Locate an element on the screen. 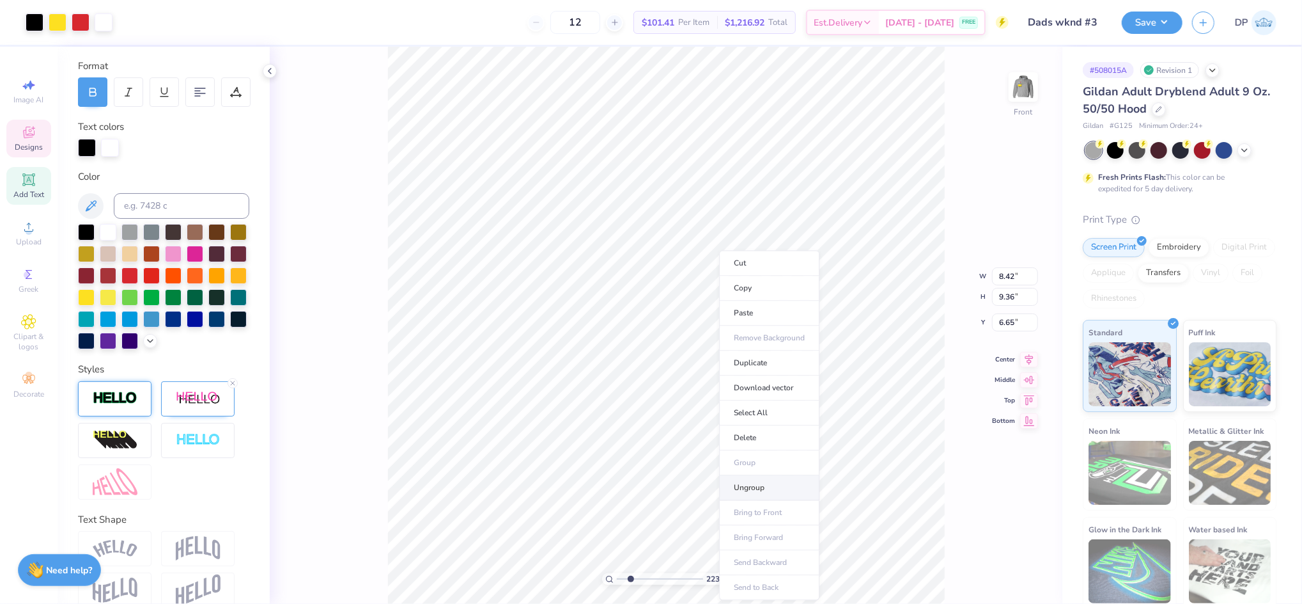 The width and height of the screenshot is (1302, 604). span: $101.41 is located at coordinates (658, 22).